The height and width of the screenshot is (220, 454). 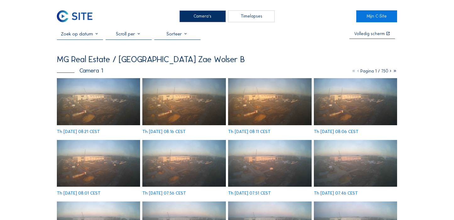 I want to click on img: image_53549256, so click(x=269, y=163).